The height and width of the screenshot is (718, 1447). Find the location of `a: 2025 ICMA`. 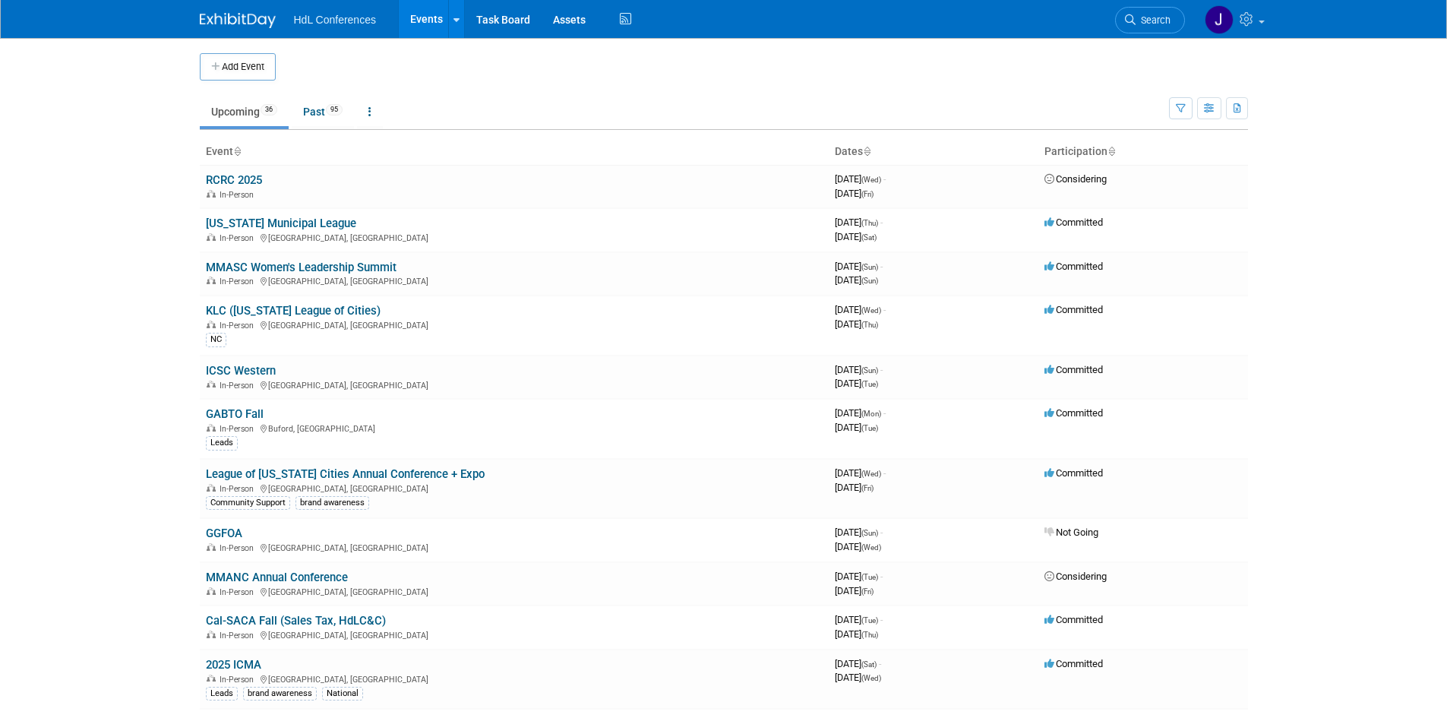

a: 2025 ICMA is located at coordinates (233, 664).